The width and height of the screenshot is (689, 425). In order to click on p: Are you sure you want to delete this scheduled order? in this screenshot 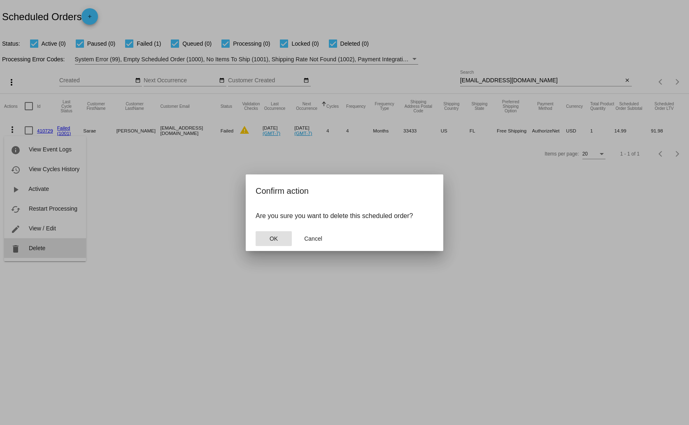, I will do `click(345, 216)`.